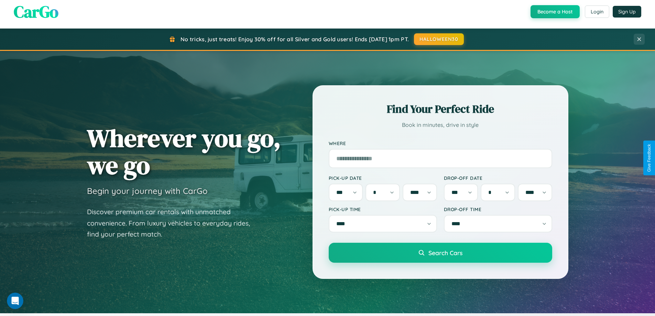  What do you see at coordinates (383, 209) in the screenshot?
I see `label: Pick-up Time` at bounding box center [383, 209].